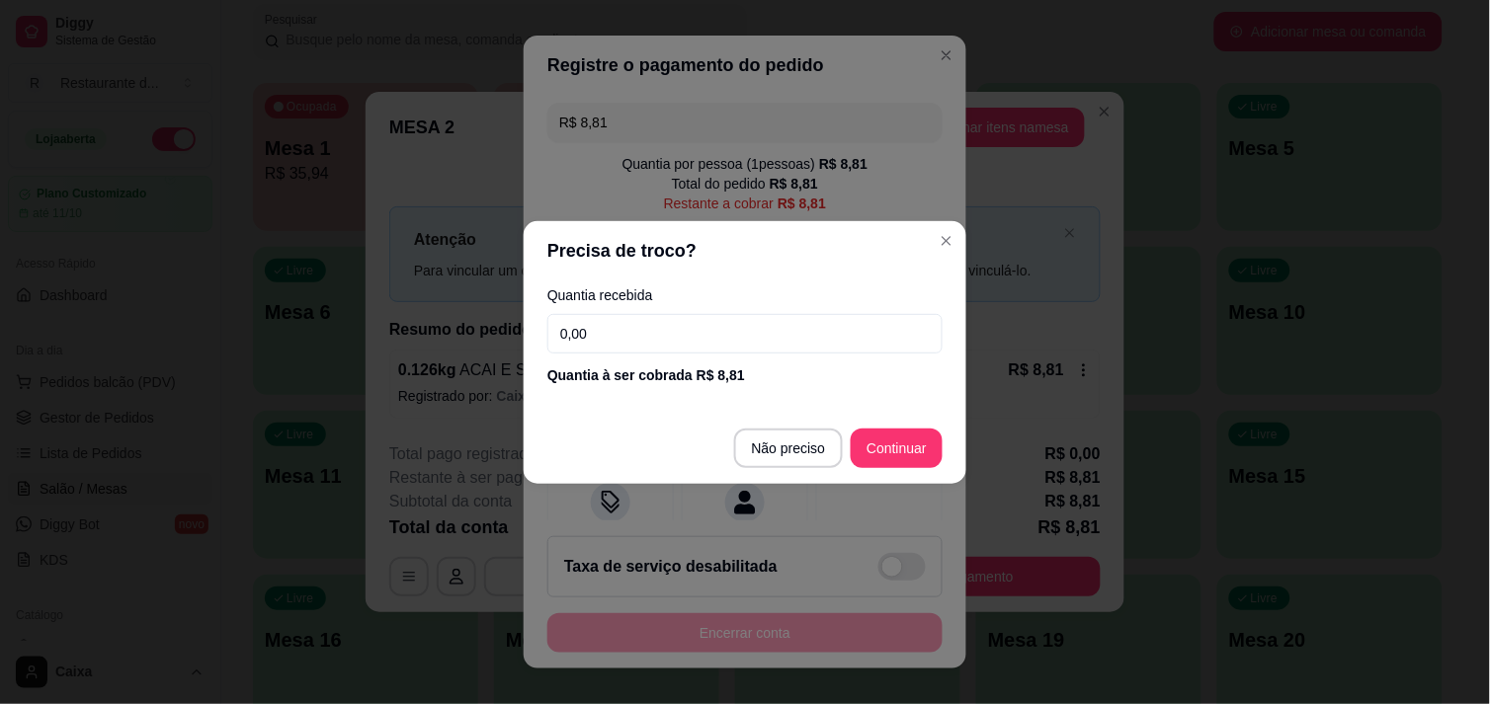  I want to click on button: Continuar, so click(896, 448).